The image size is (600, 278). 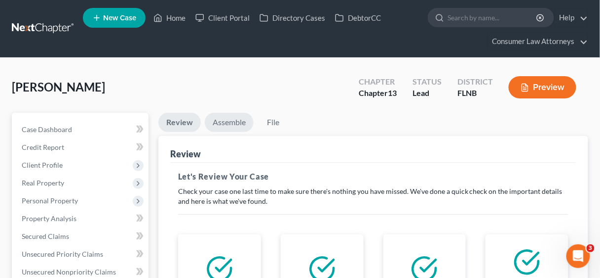 What do you see at coordinates (571, 18) in the screenshot?
I see `a: Help` at bounding box center [571, 18].